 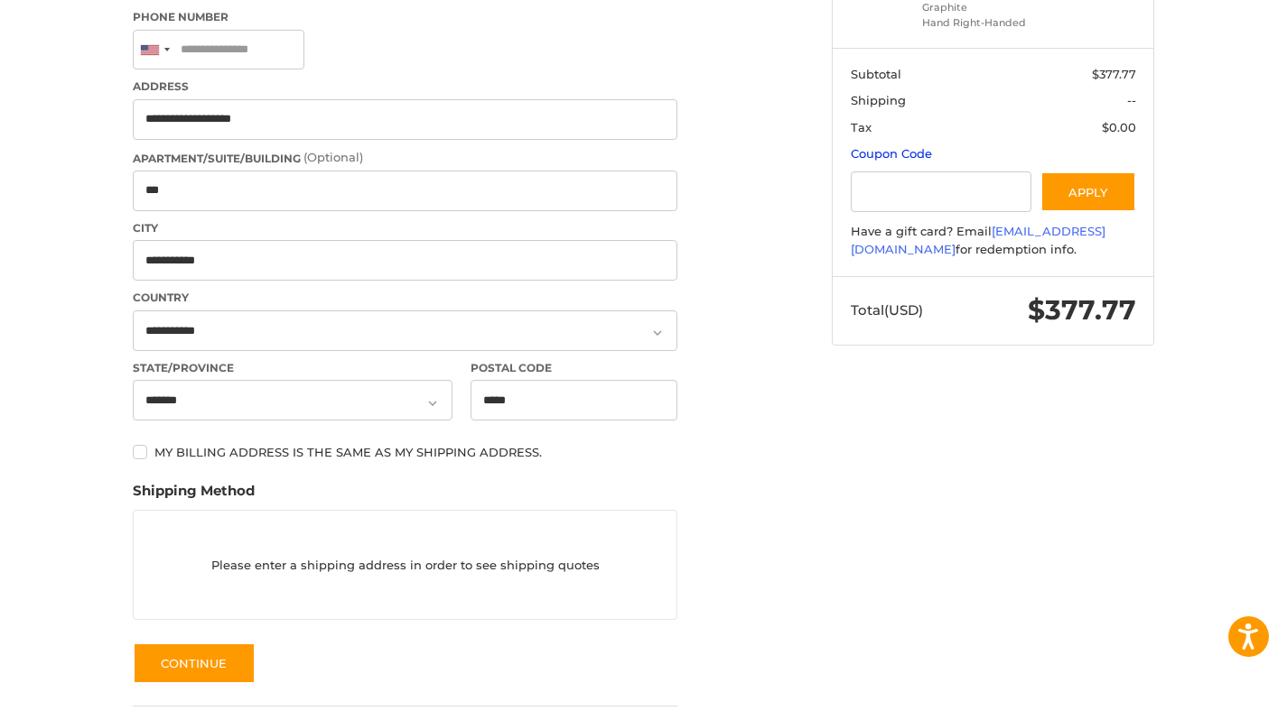 I want to click on label: City, so click(x=404, y=228).